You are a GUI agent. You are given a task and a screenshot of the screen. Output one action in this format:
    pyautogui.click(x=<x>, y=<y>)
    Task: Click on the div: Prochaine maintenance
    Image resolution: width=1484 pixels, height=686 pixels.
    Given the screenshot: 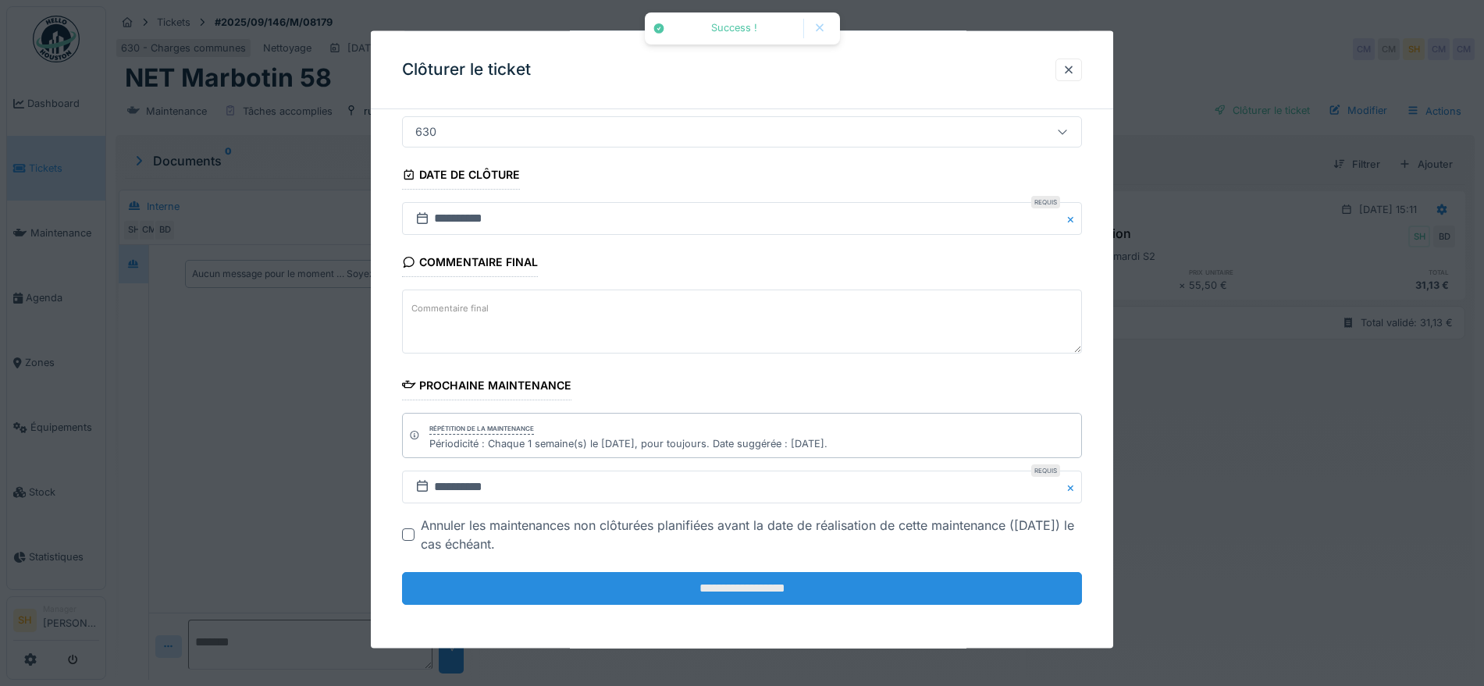 What is the action you would take?
    pyautogui.click(x=486, y=386)
    